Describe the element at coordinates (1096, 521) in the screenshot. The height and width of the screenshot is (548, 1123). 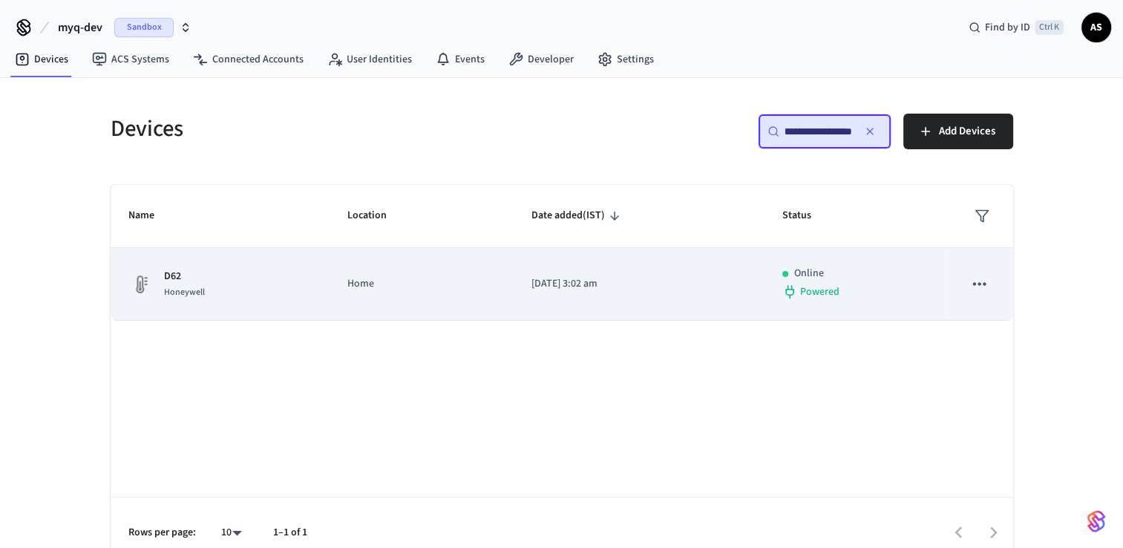
I see `img: SeamLogoGradient.69752ec5.svg` at that location.